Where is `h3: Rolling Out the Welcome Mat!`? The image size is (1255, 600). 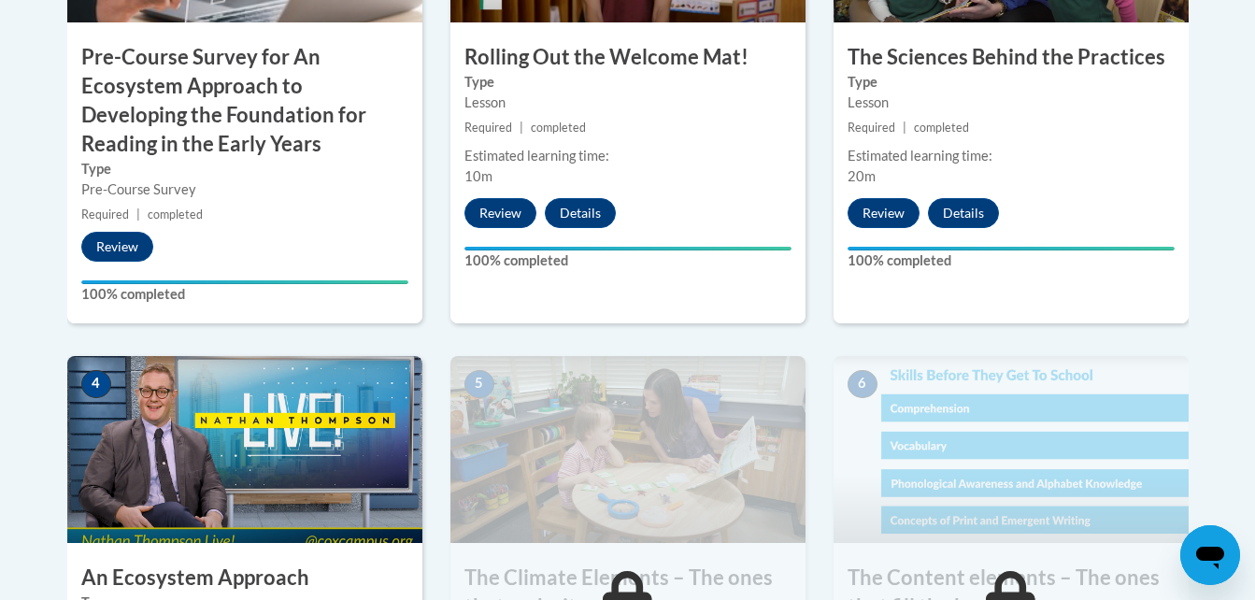 h3: Rolling Out the Welcome Mat! is located at coordinates (628, 57).